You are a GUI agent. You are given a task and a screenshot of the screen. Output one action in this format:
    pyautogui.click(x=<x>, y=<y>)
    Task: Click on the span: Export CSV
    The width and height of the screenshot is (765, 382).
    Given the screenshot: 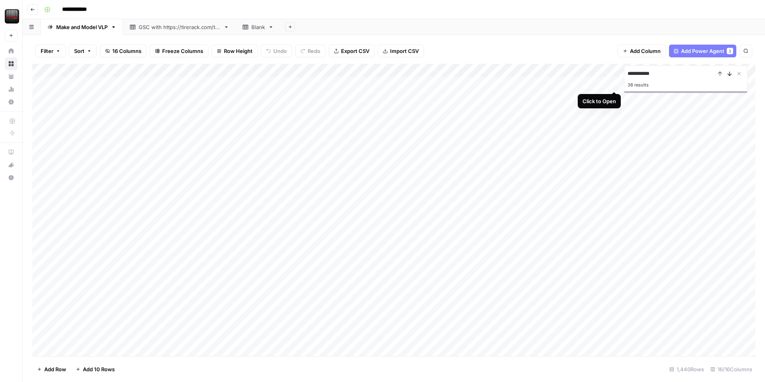 What is the action you would take?
    pyautogui.click(x=355, y=51)
    